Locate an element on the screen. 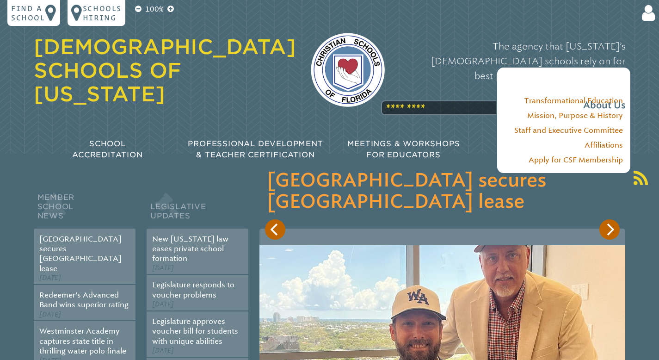 The height and width of the screenshot is (360, 659). span: School Accreditation is located at coordinates (107, 149).